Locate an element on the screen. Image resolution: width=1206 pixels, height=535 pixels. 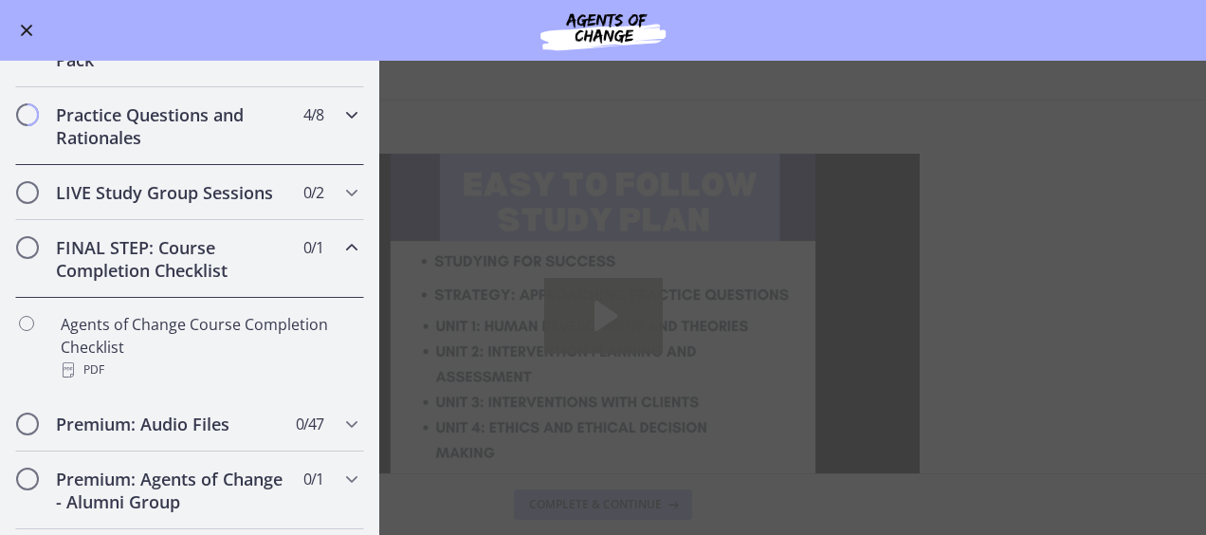
div: PDF is located at coordinates (209, 370).